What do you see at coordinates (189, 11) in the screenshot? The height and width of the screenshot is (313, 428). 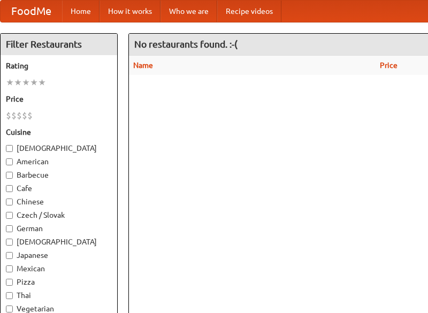 I see `a: Who we are` at bounding box center [189, 11].